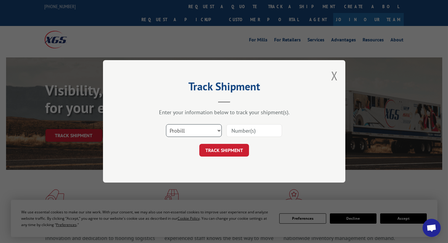 Image resolution: width=448 pixels, height=243 pixels. I want to click on button: Close modal, so click(334, 76).